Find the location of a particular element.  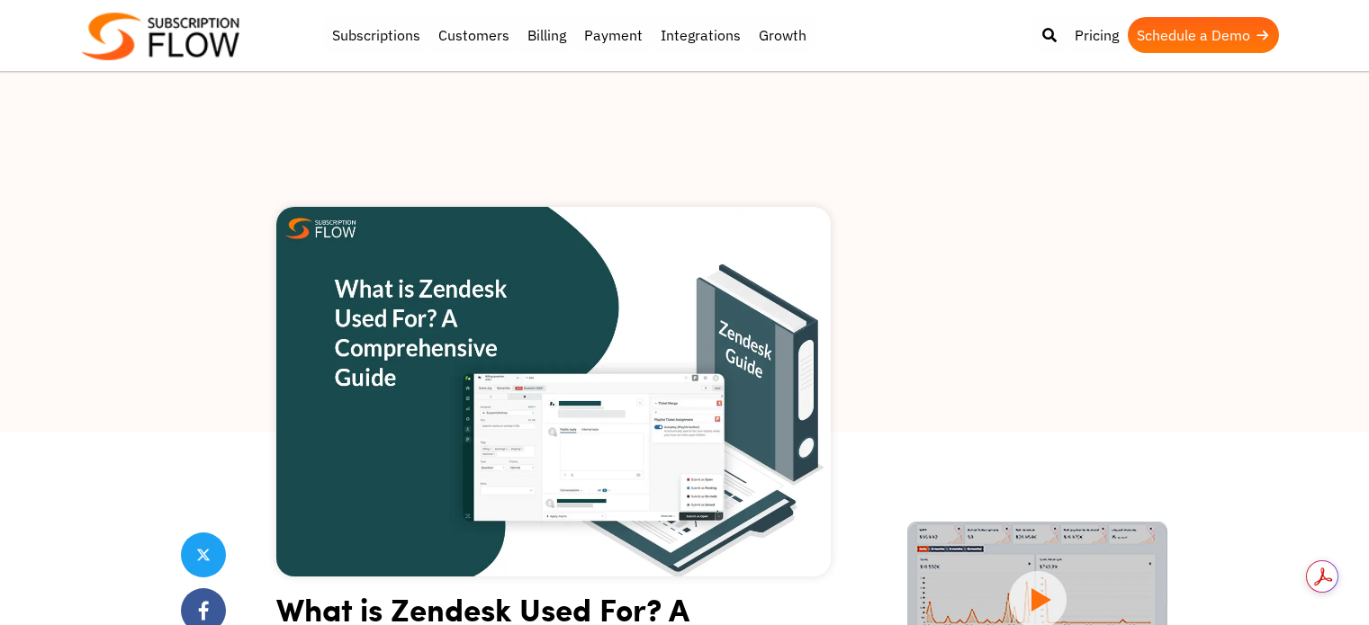

a: Schedule a Demo is located at coordinates (1203, 35).